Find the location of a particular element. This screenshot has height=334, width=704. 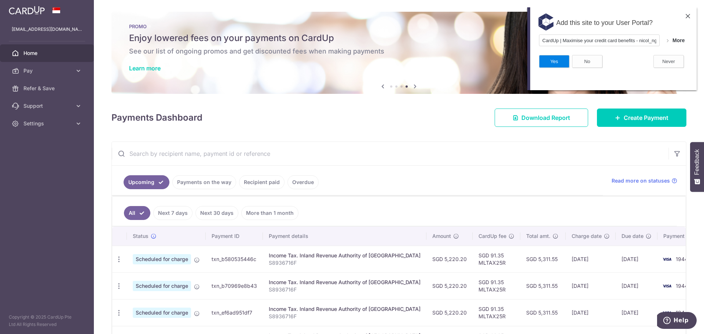

span: Due date is located at coordinates (632, 236).